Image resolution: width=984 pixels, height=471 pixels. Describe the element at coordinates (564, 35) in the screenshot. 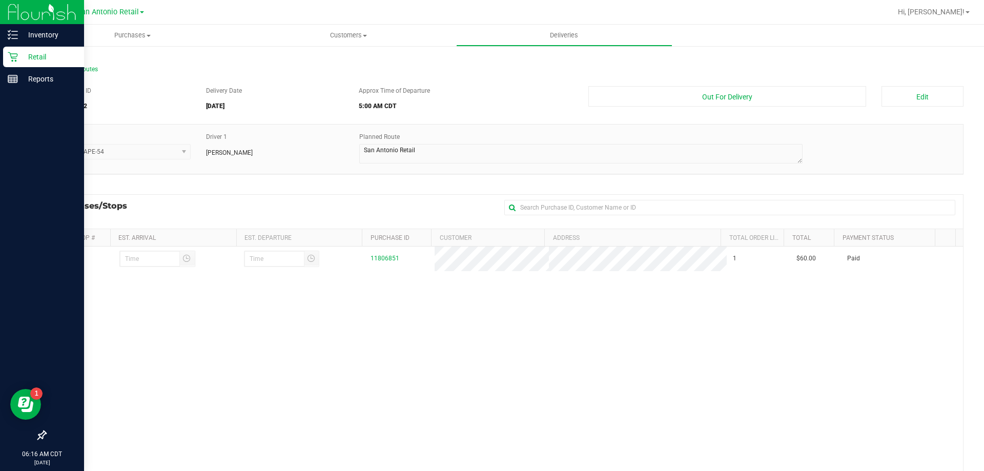

I see `a: Deliveries` at that location.